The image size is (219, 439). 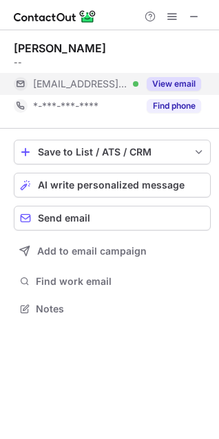 I want to click on span: Add to email campaign, so click(x=92, y=251).